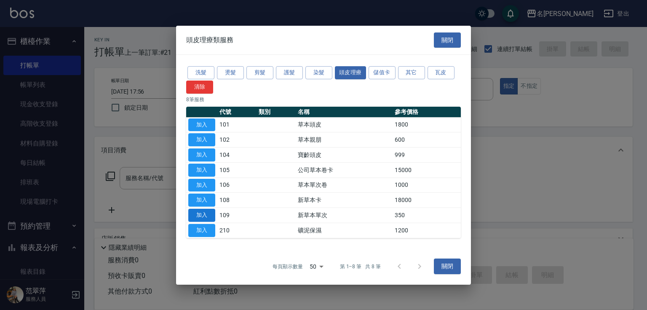 This screenshot has width=647, height=310. Describe the element at coordinates (427, 112) in the screenshot. I see `th: 參考價格` at that location.